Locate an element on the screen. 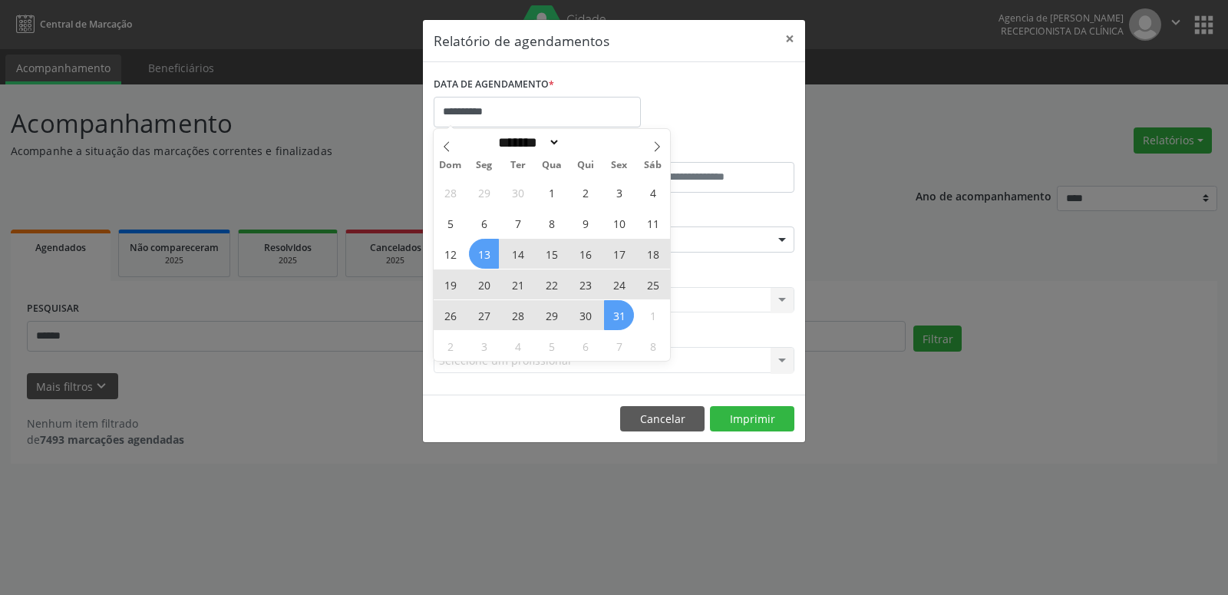 This screenshot has width=1228, height=595. span: Outubro 23, 2025 is located at coordinates (585, 284).